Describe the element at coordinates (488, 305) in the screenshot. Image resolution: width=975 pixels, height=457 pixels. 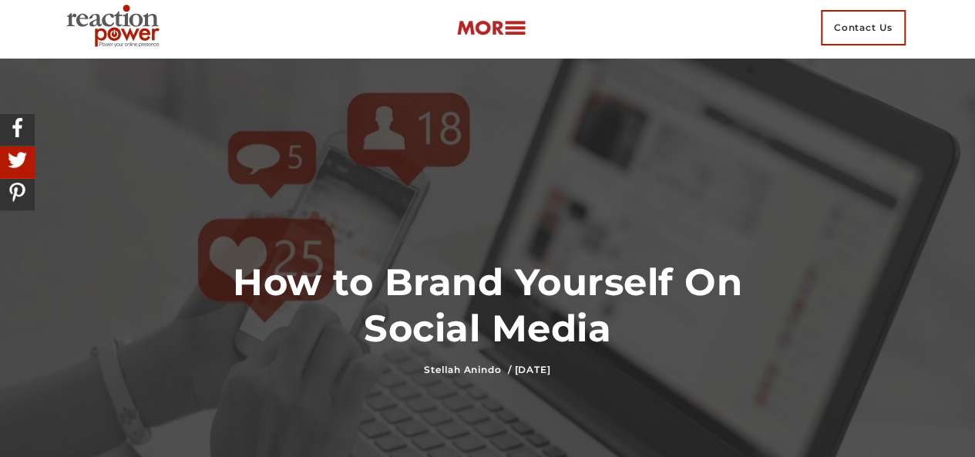
I see `h1: How to Brand Yourself On Social Media` at that location.